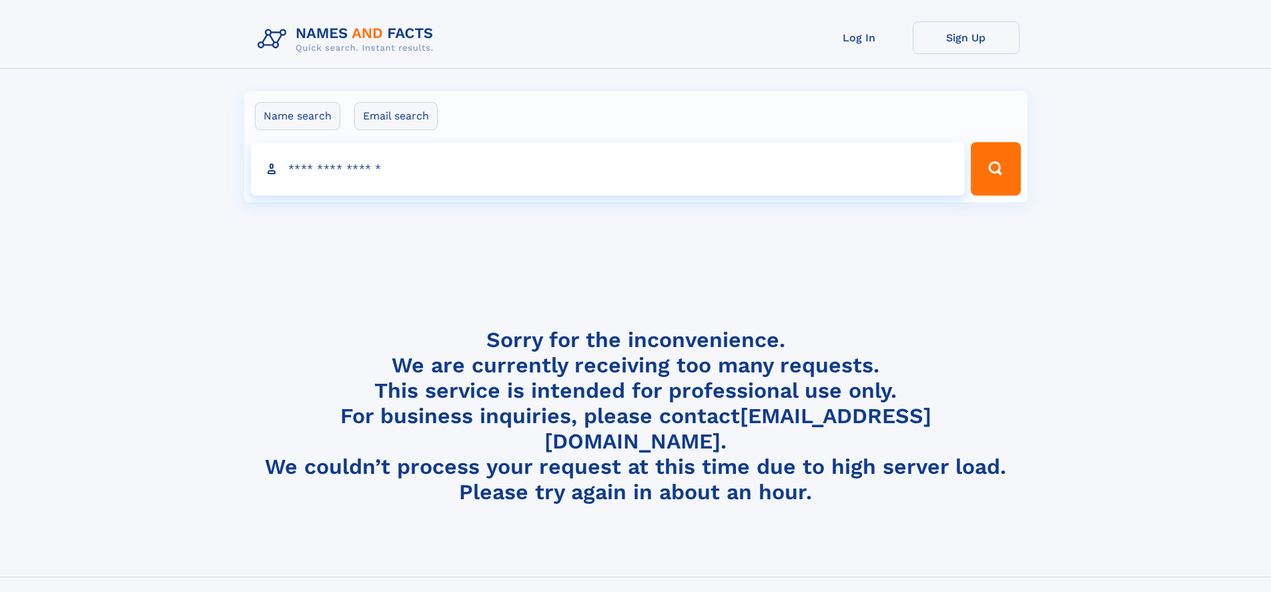  I want to click on img: Logo Names and Facts, so click(348, 39).